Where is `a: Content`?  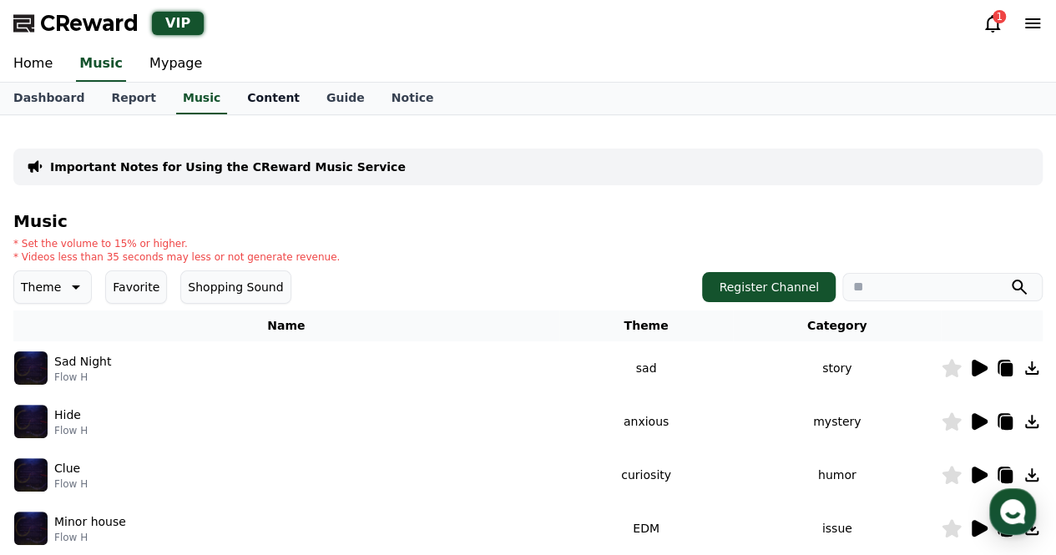
a: Content is located at coordinates (273, 99).